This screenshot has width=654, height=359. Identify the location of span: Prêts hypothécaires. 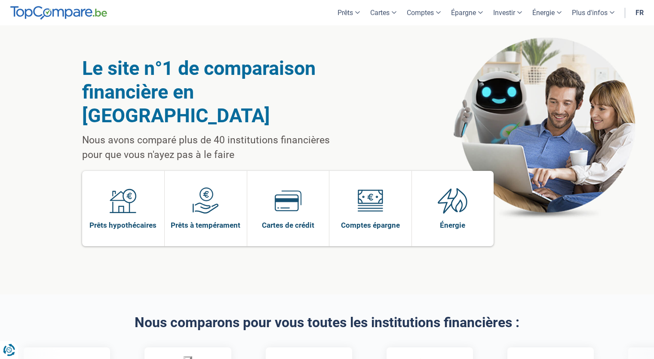
(123, 225).